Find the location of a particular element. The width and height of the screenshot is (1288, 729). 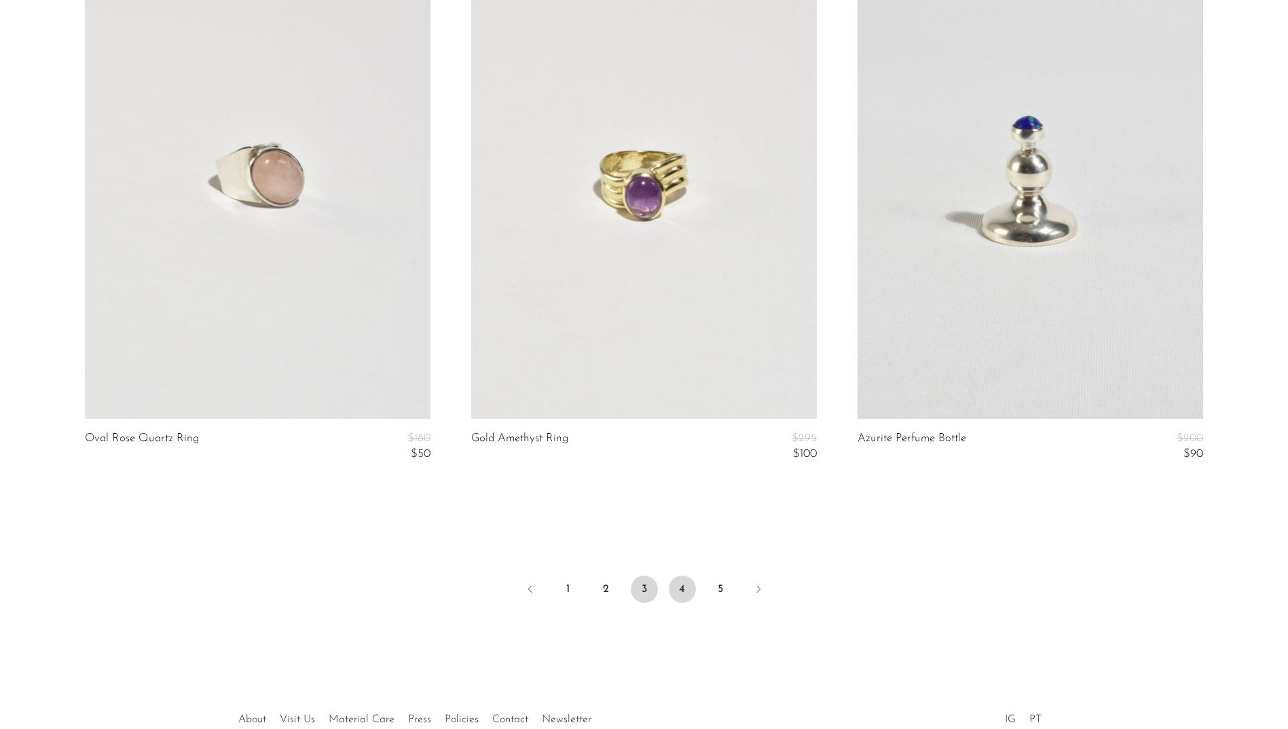

a: 2 is located at coordinates (607, 590).